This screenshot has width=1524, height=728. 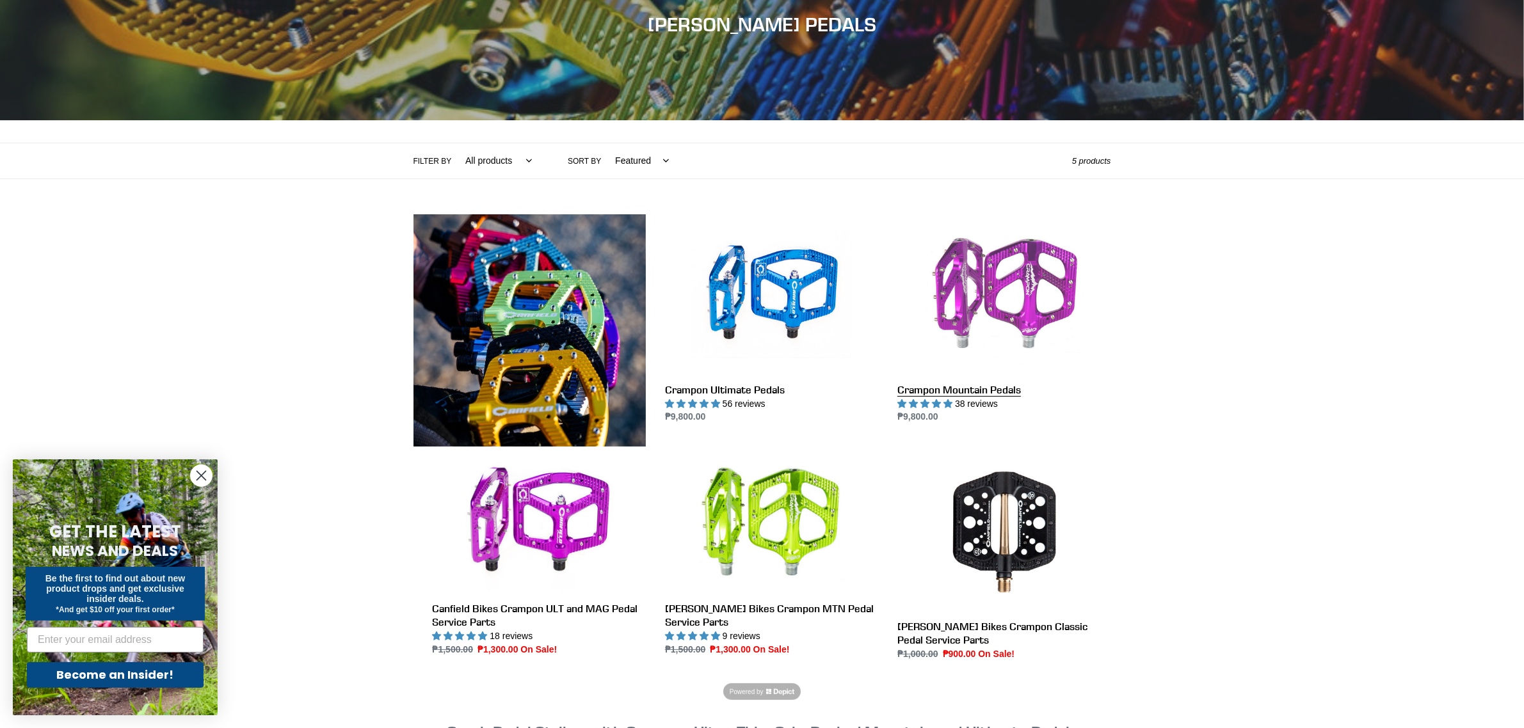 I want to click on label: Sort by, so click(x=584, y=161).